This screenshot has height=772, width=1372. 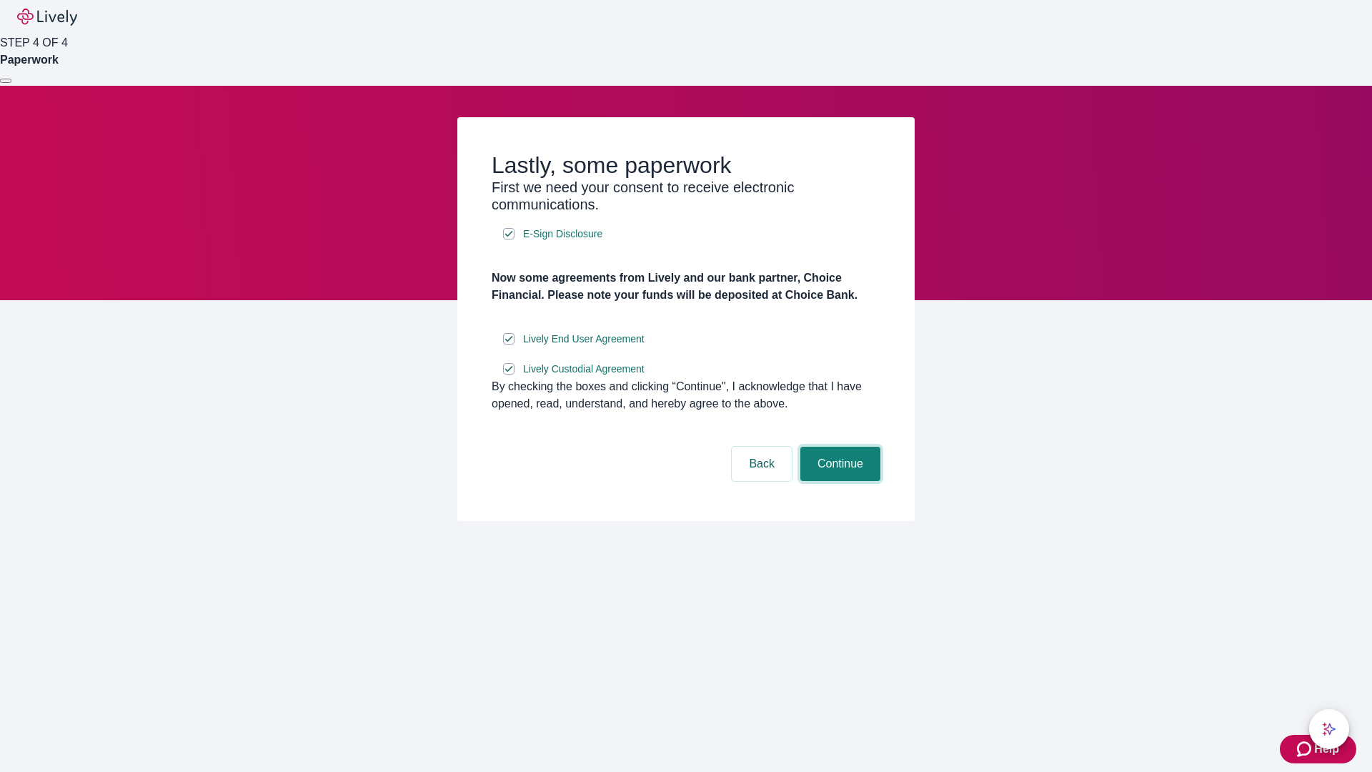 I want to click on img: Lively, so click(x=47, y=17).